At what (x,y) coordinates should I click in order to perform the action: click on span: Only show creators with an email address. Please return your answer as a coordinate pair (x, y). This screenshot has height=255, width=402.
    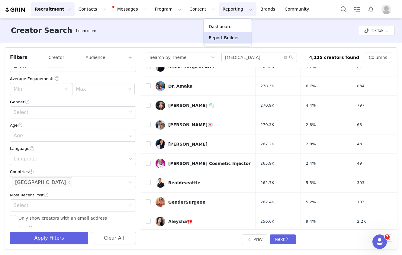
    Looking at the image, I should click on (63, 218).